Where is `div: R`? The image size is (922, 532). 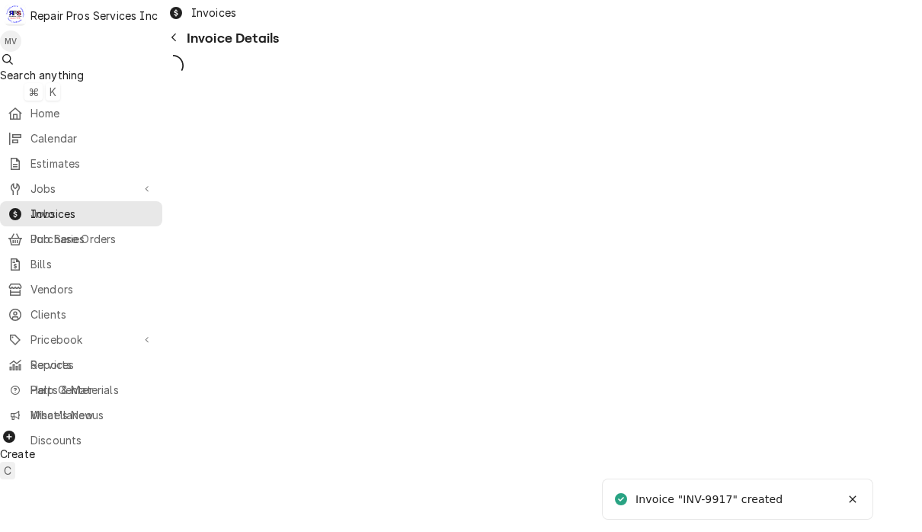 div: R is located at coordinates (15, 15).